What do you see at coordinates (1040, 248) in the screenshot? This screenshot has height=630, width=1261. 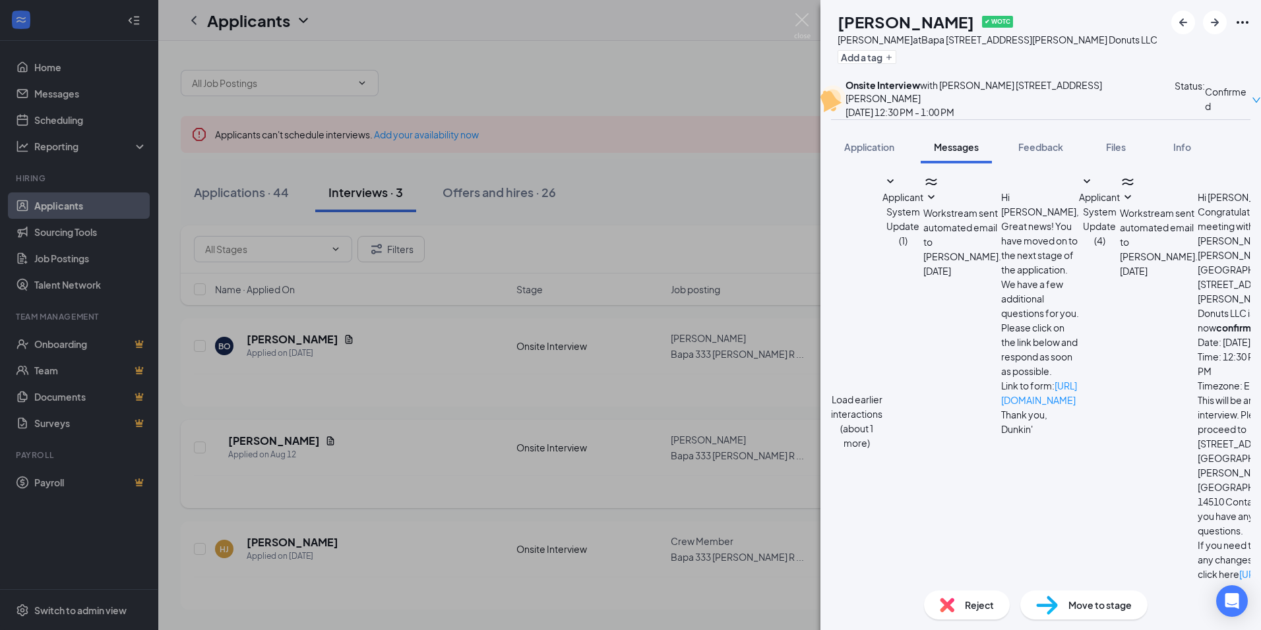 I see `p: Great news! You have moved on to the next stage of the application.` at bounding box center [1040, 248].